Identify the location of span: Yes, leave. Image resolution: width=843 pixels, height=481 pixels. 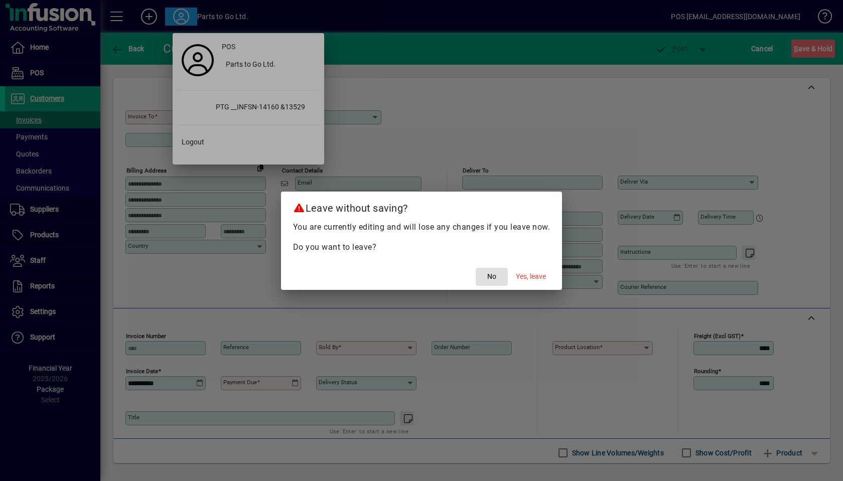
(531, 277).